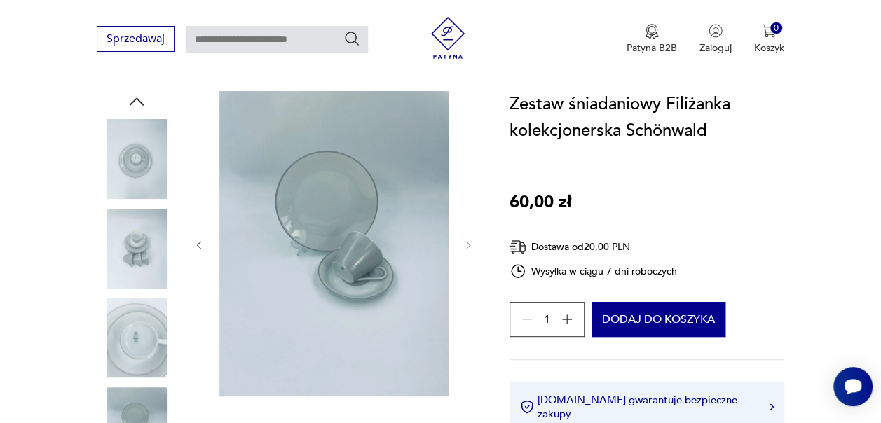 The image size is (881, 423). Describe the element at coordinates (518, 247) in the screenshot. I see `img: Ikona dostawy` at that location.